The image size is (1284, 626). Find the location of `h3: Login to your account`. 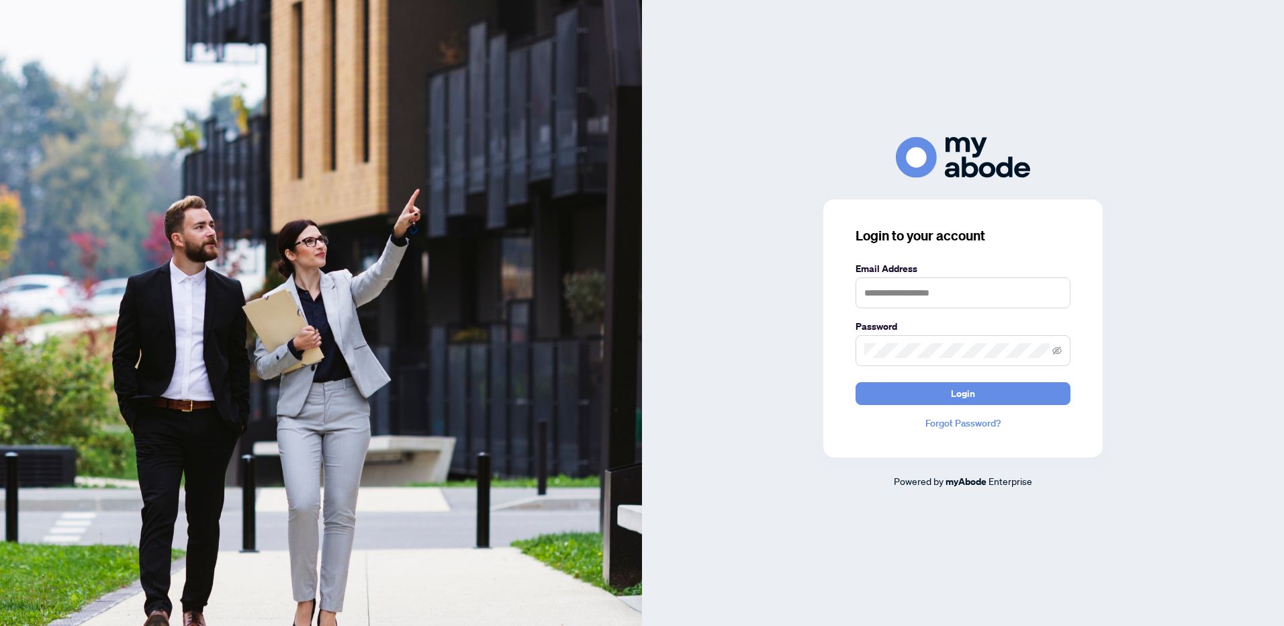

h3: Login to your account is located at coordinates (963, 236).